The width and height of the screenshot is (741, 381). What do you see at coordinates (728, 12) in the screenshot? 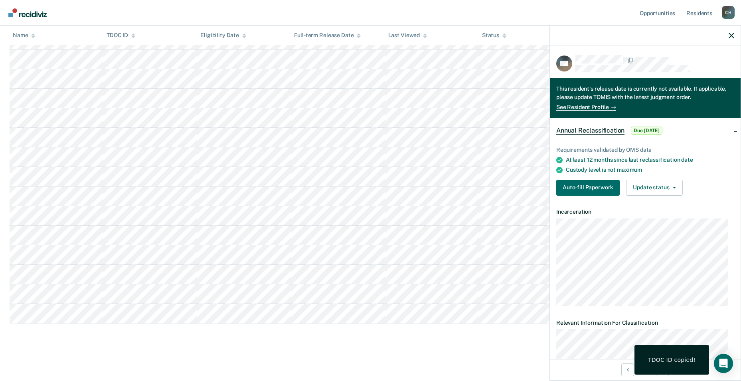
I see `div: C H` at bounding box center [728, 12].